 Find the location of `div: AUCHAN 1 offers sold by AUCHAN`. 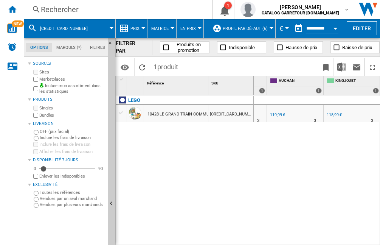

div: AUCHAN 1 offers sold by AUCHAN is located at coordinates (296, 86).